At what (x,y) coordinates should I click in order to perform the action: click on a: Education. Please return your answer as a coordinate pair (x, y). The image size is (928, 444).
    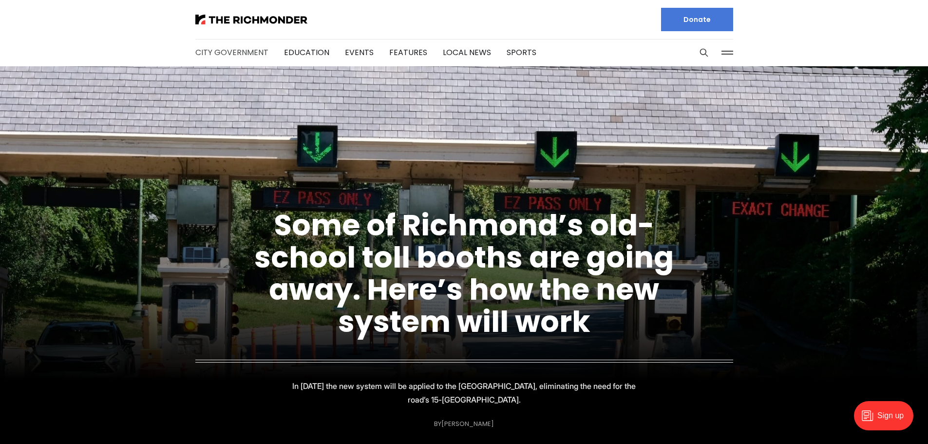
    Looking at the image, I should click on (306, 52).